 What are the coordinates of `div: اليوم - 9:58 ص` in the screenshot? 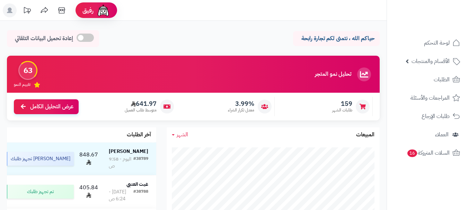 It's located at (121, 163).